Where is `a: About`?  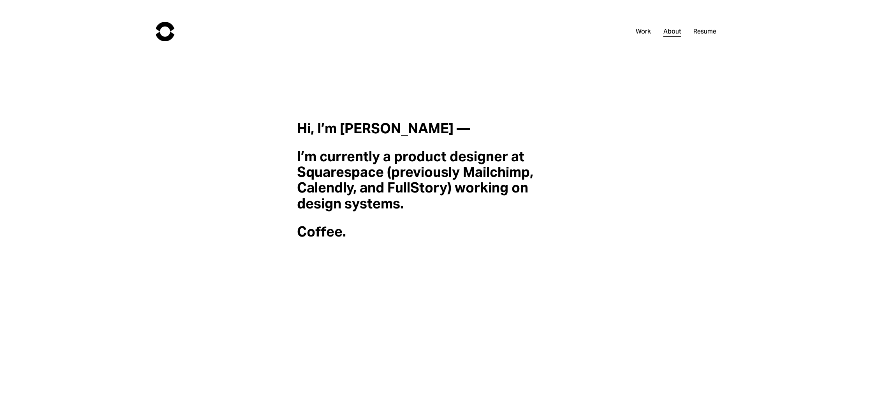
a: About is located at coordinates (673, 32).